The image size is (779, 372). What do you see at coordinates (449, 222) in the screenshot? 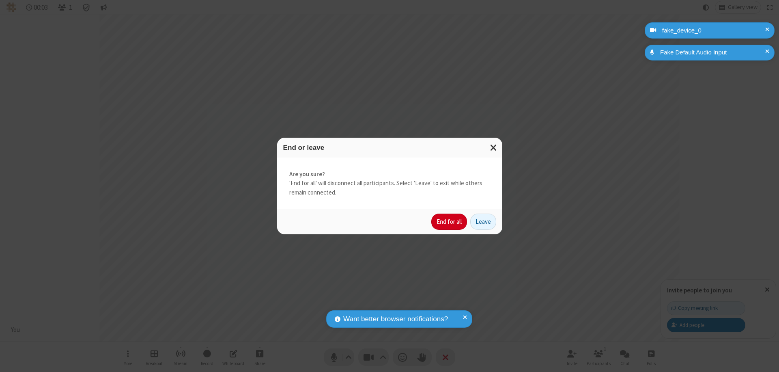
I see `button: End for all` at bounding box center [449, 222].